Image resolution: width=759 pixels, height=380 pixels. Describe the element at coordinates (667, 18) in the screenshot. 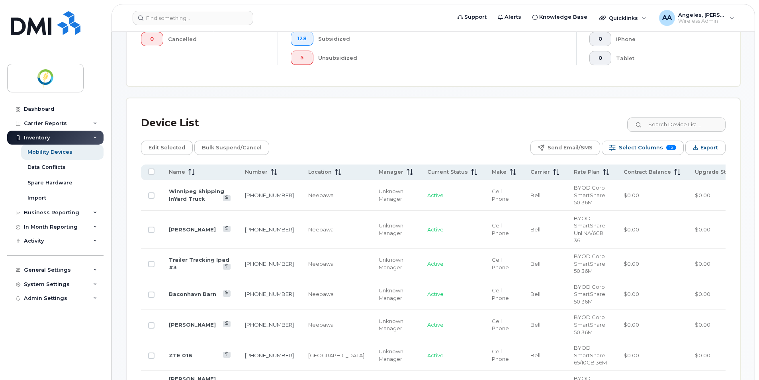

I see `span: AA` at that location.